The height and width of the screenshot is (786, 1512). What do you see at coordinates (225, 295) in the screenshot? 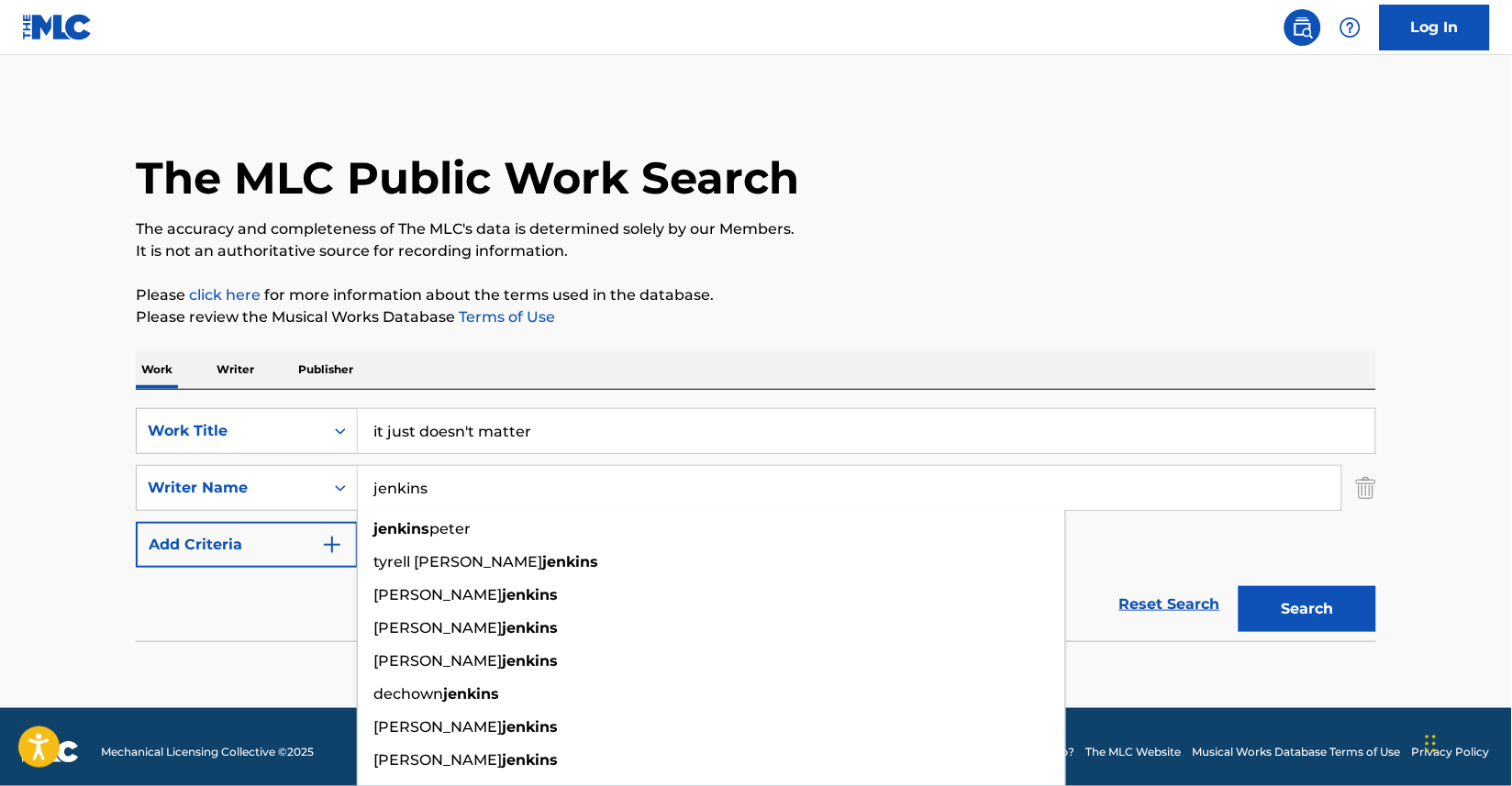
I see `a: click here` at bounding box center [225, 295].